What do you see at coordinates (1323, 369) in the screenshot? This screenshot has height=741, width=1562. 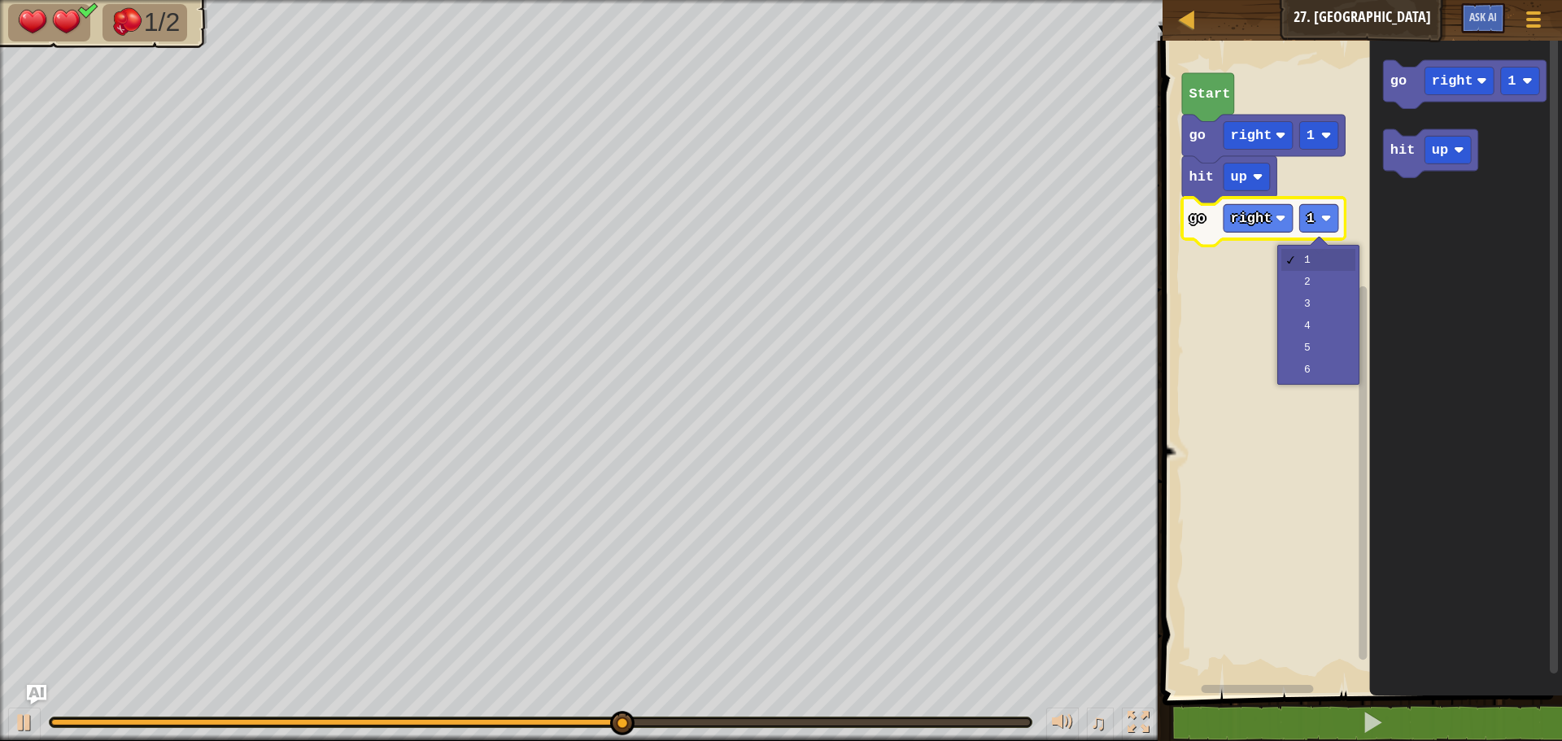 I see `div: 6` at bounding box center [1323, 369].